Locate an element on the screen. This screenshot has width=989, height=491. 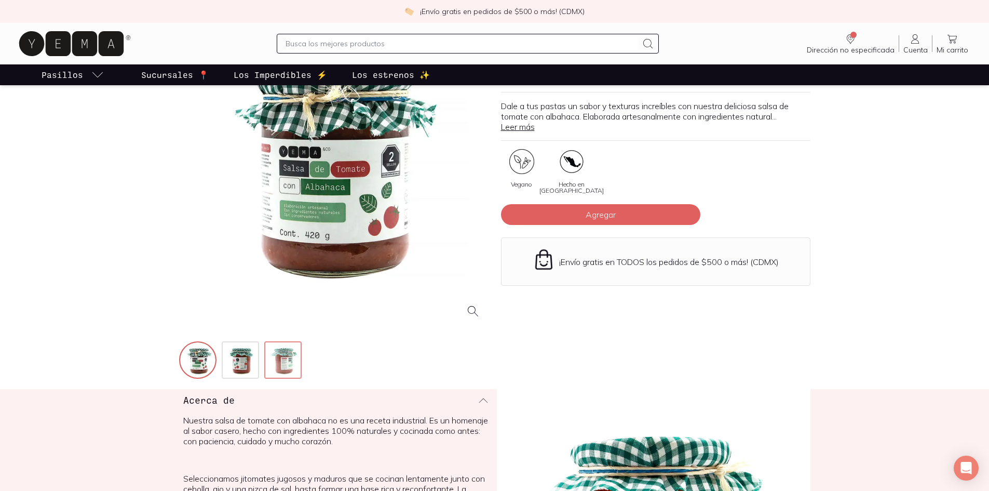
p: Los Imperdibles ⚡️ is located at coordinates (280, 75).